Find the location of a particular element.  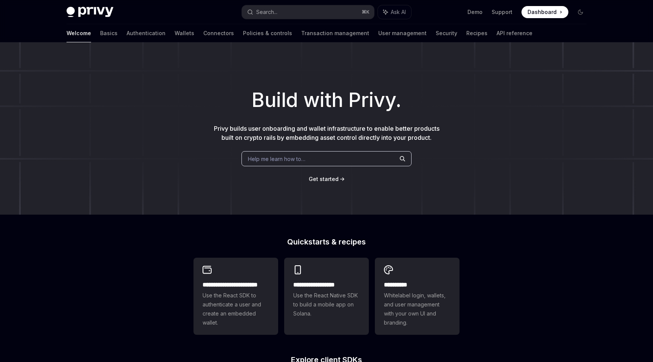

span: Help me learn how to… is located at coordinates (277, 159).